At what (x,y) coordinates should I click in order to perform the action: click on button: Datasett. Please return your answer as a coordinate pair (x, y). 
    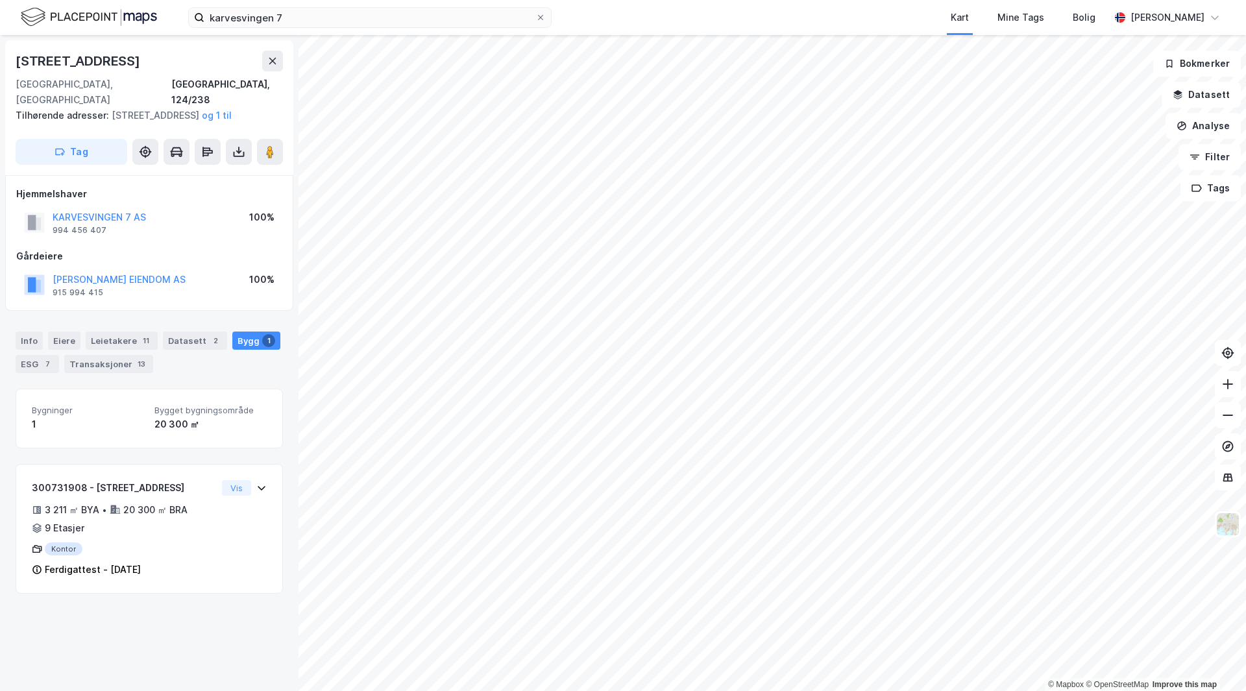
    Looking at the image, I should click on (1201, 95).